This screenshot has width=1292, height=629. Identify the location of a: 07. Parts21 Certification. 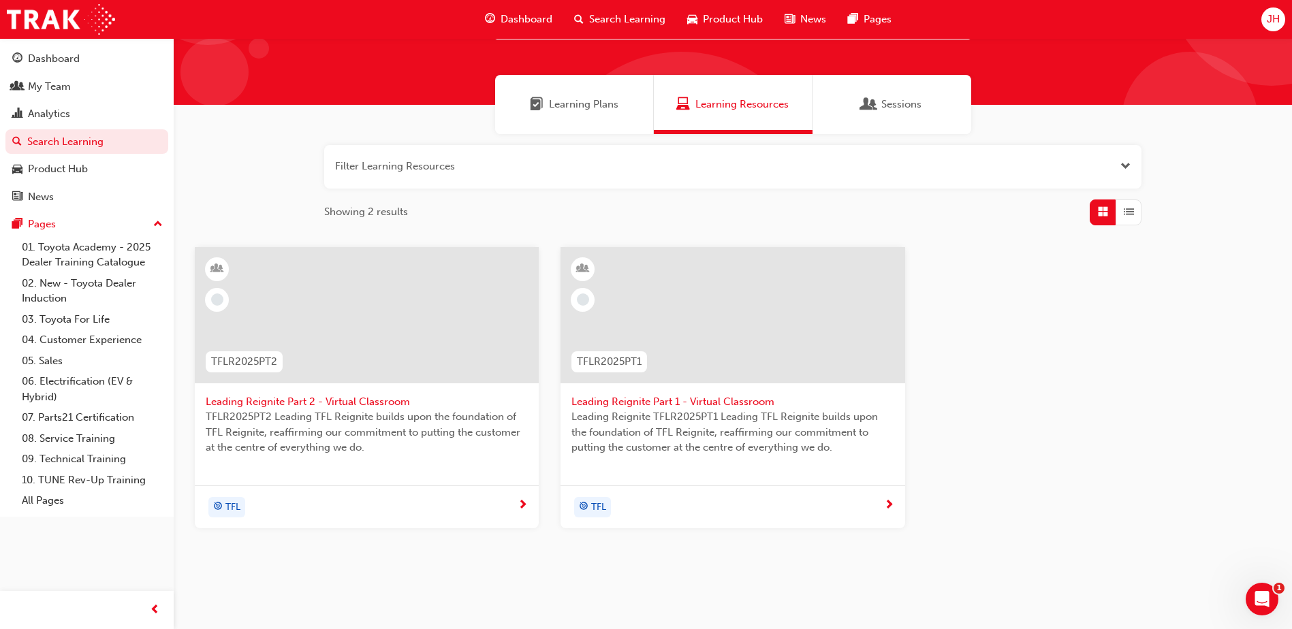
(92, 417).